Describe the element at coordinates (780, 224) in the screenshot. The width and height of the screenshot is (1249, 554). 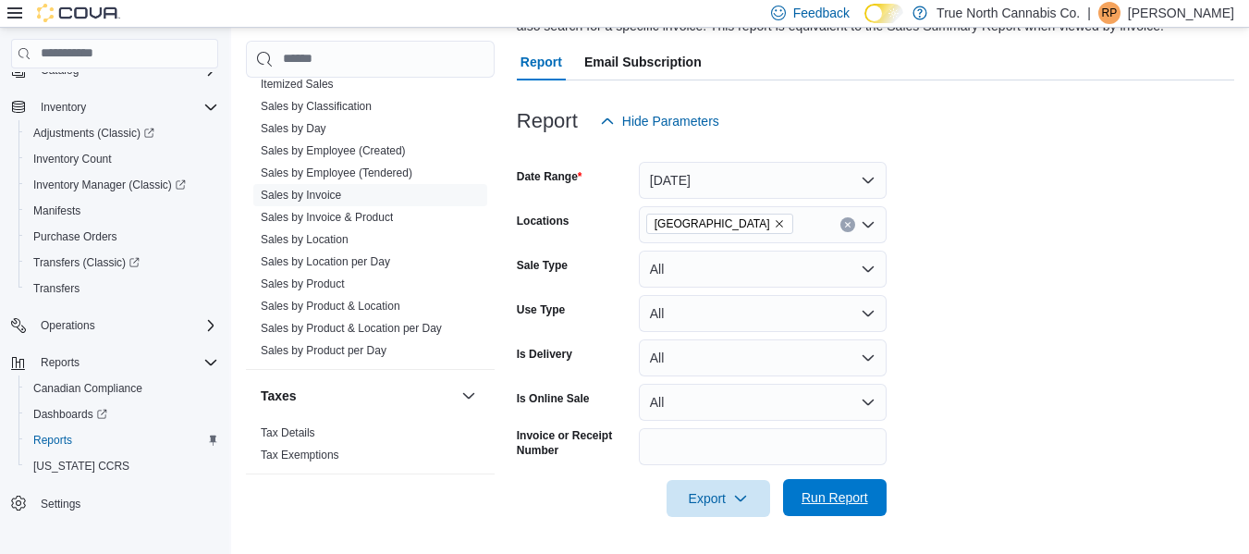
I see `button: Remove Trenton from selection in this group` at that location.